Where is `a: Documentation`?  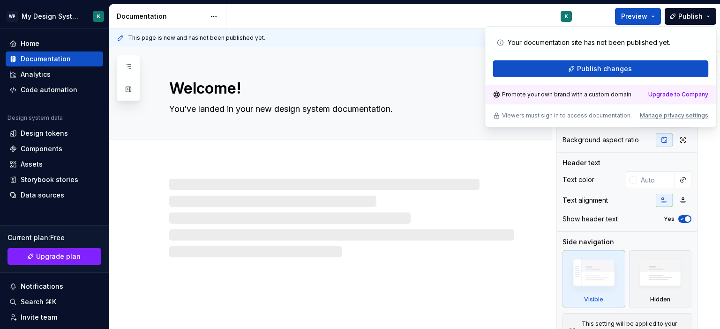 a: Documentation is located at coordinates (54, 59).